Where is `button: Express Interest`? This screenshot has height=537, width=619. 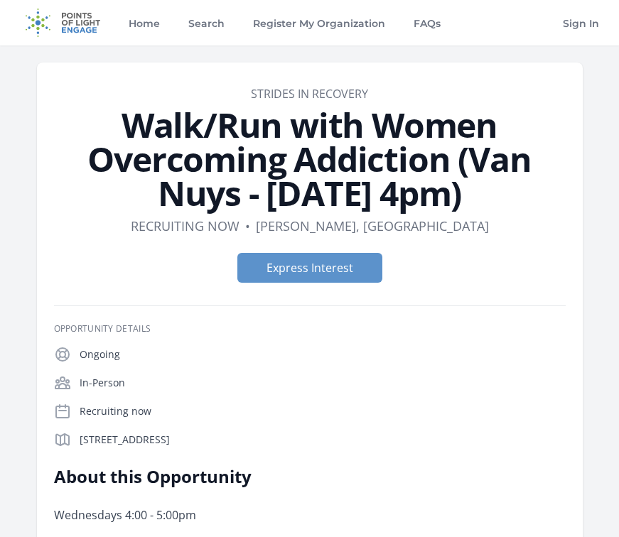 button: Express Interest is located at coordinates (310, 268).